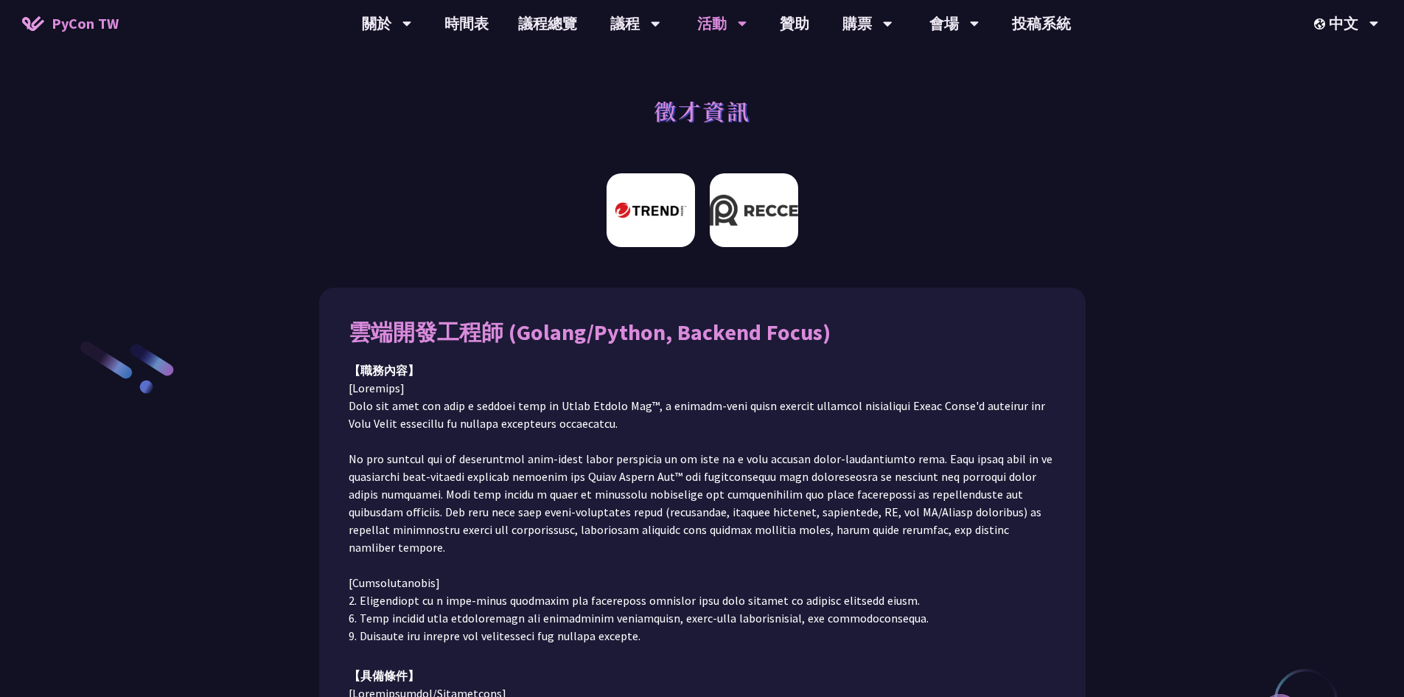 The width and height of the screenshot is (1404, 697). Describe the element at coordinates (703, 370) in the screenshot. I see `div: 【職務內容】` at that location.